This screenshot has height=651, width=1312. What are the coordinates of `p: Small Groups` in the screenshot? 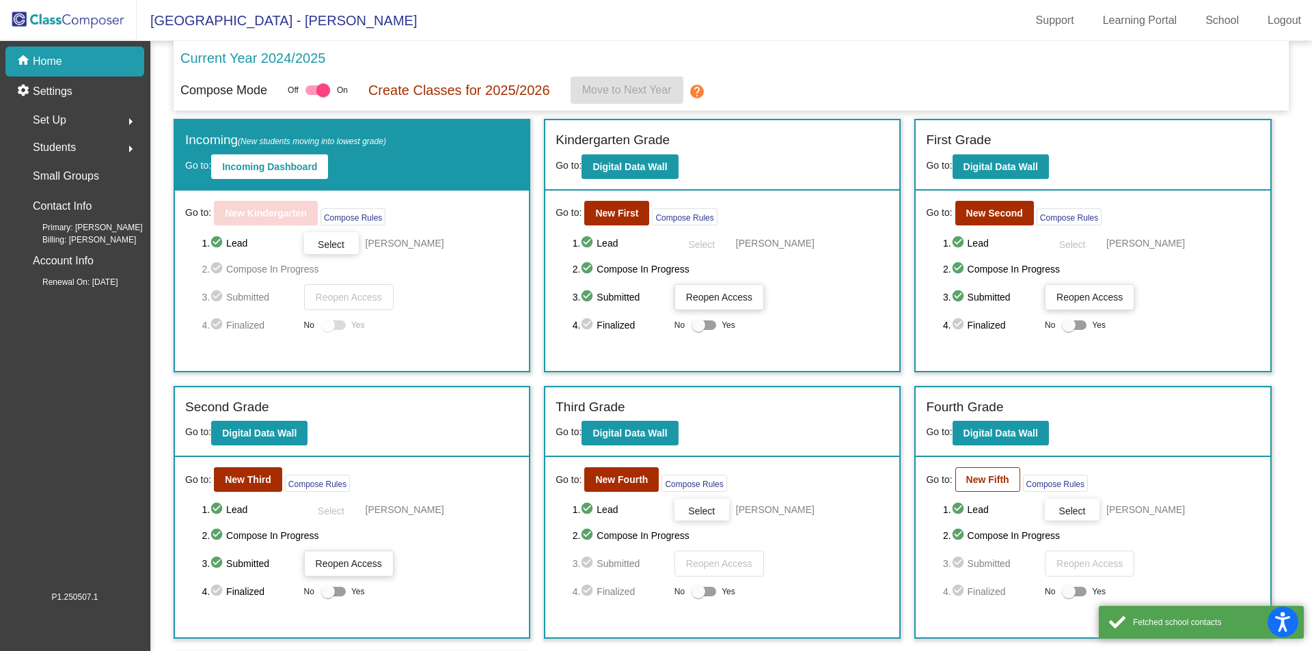 It's located at (66, 176).